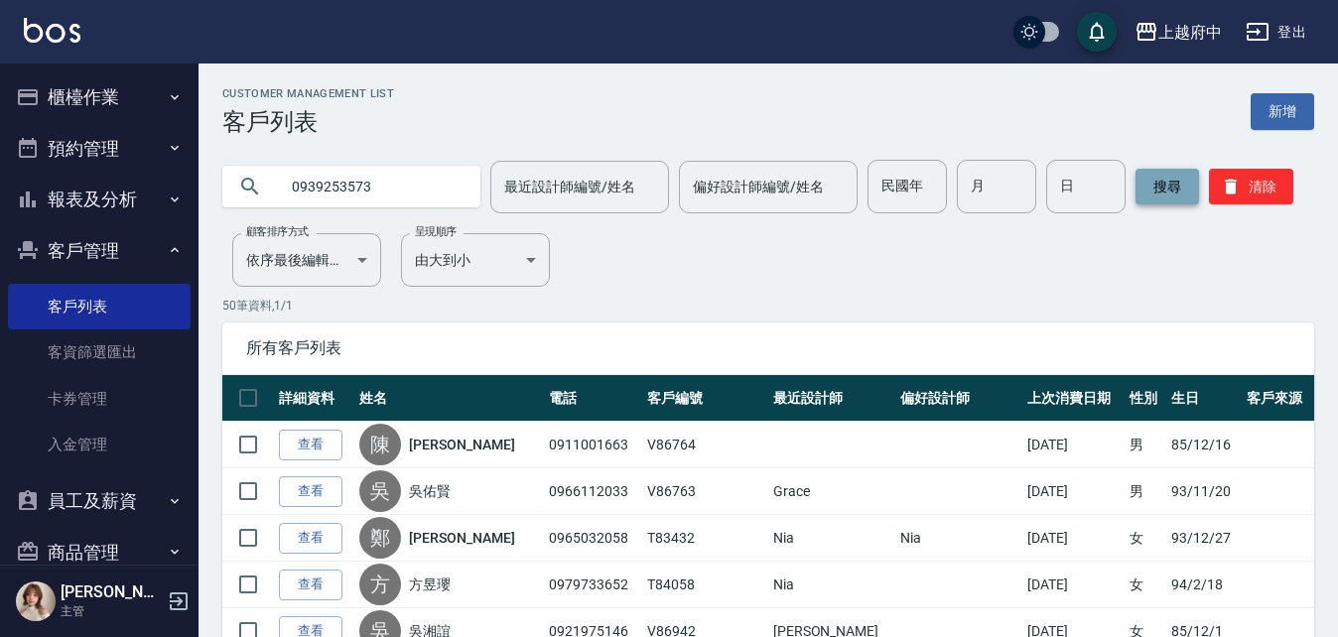 This screenshot has width=1338, height=637. Describe the element at coordinates (308, 122) in the screenshot. I see `h3: 客戶列表` at that location.